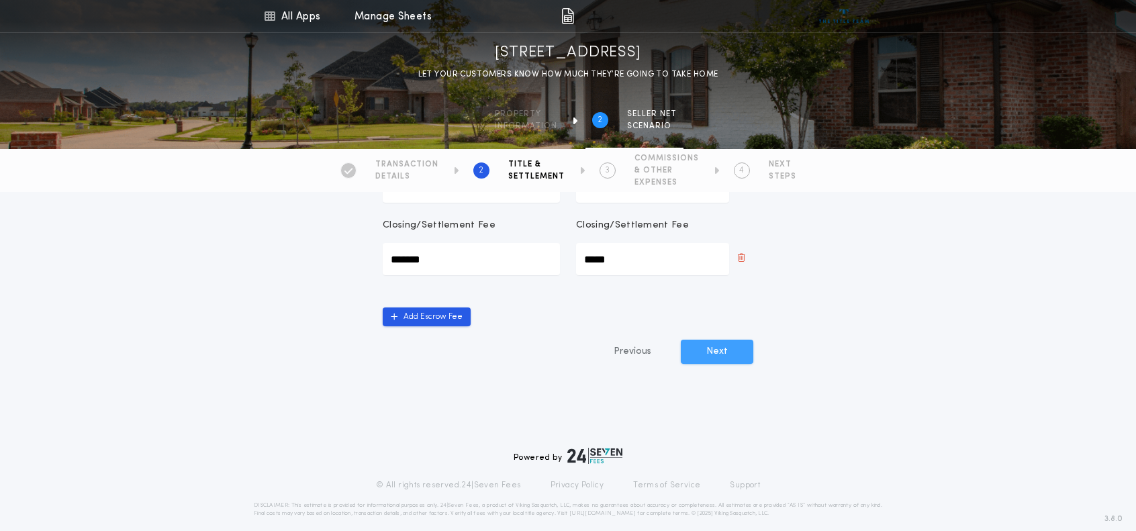 This screenshot has height=531, width=1136. I want to click on span: NEXT, so click(782, 164).